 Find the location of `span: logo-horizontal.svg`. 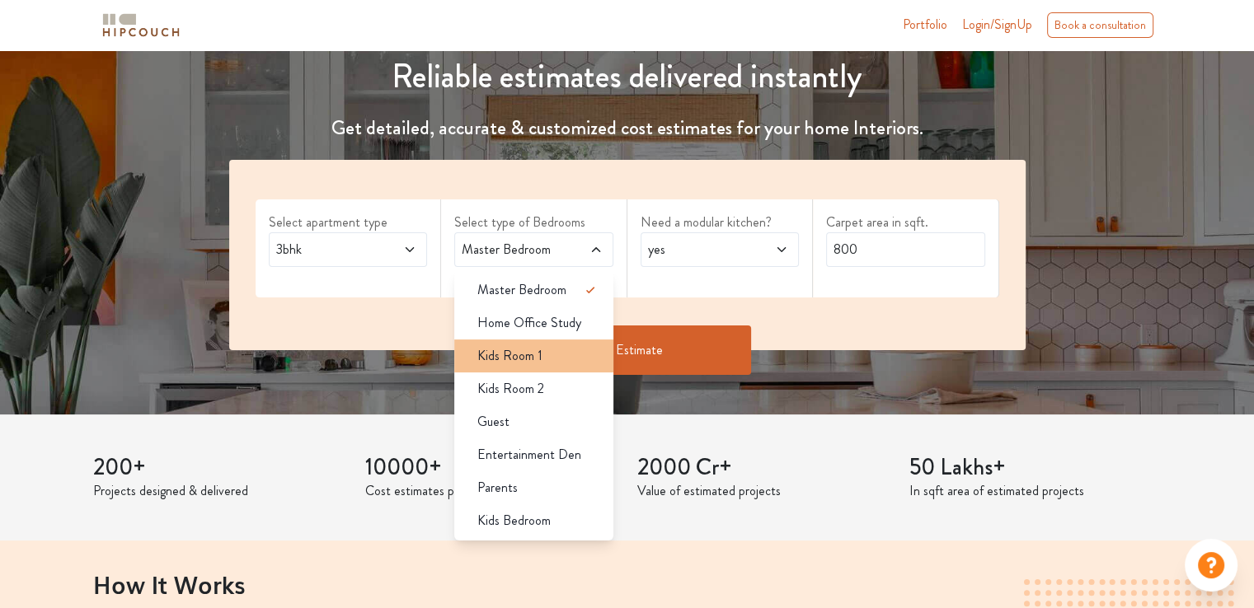

span: logo-horizontal.svg is located at coordinates (141, 25).